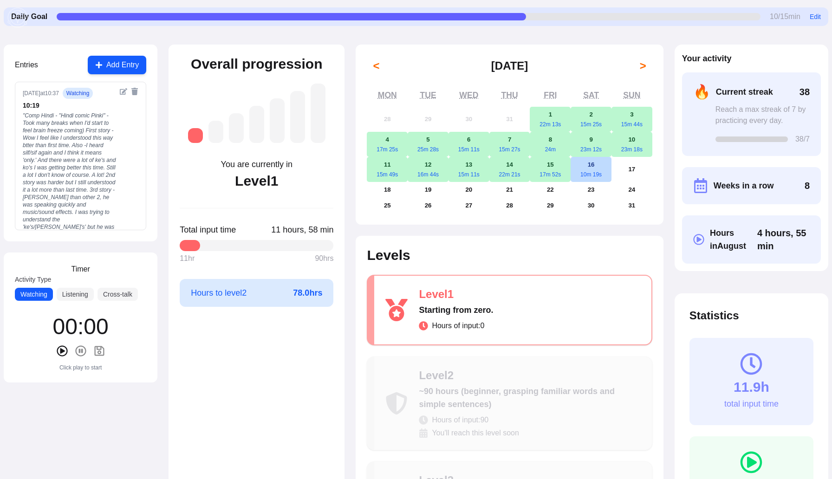 The width and height of the screenshot is (832, 479). I want to click on img: menu, so click(18, 18).